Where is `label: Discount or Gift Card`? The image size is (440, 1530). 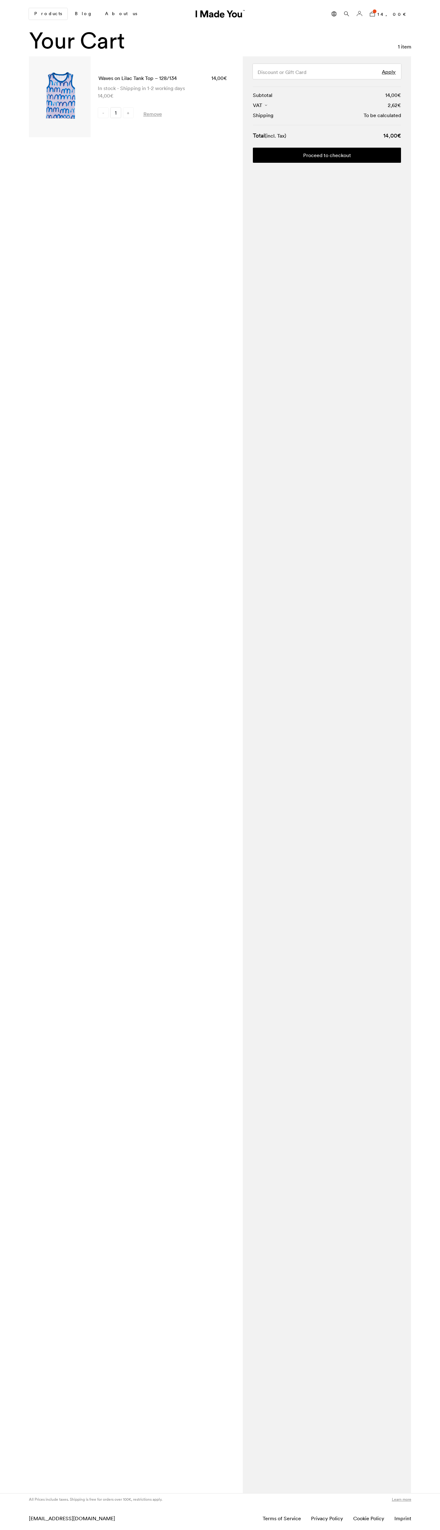 label: Discount or Gift Card is located at coordinates (282, 72).